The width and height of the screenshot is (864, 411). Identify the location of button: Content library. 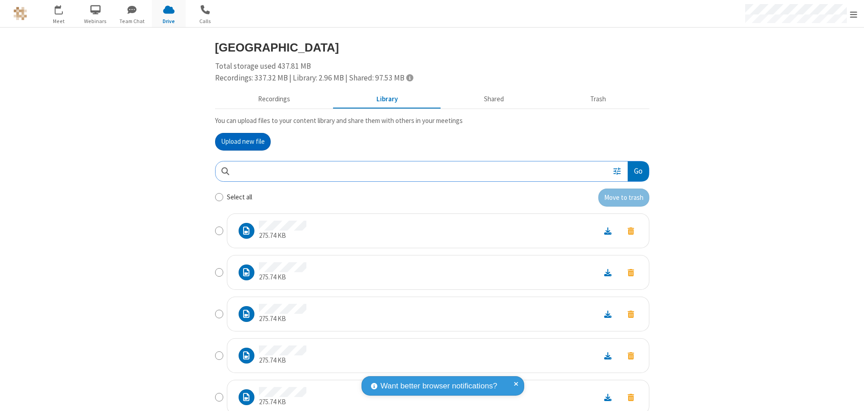
(387, 99).